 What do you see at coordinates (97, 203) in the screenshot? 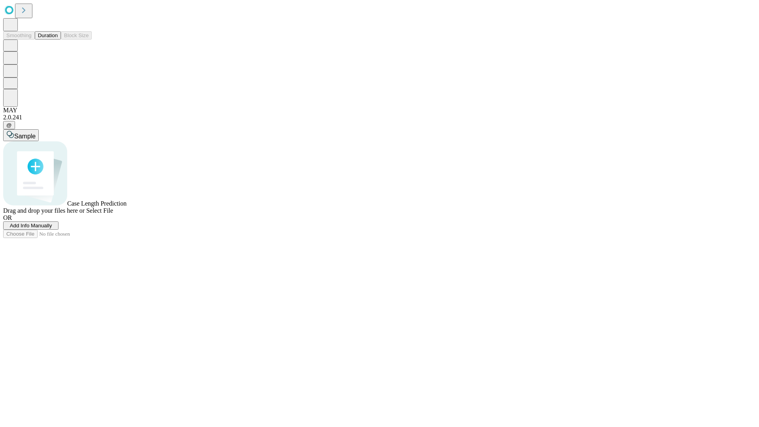
I see `span: Case Length Prediction` at bounding box center [97, 203].